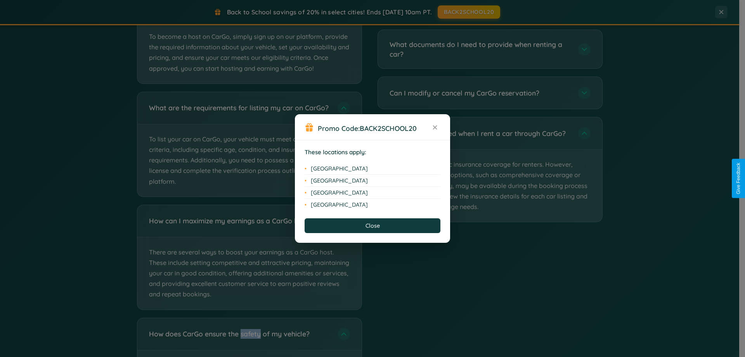  I want to click on b: BACK2SCHOOL20, so click(388, 128).